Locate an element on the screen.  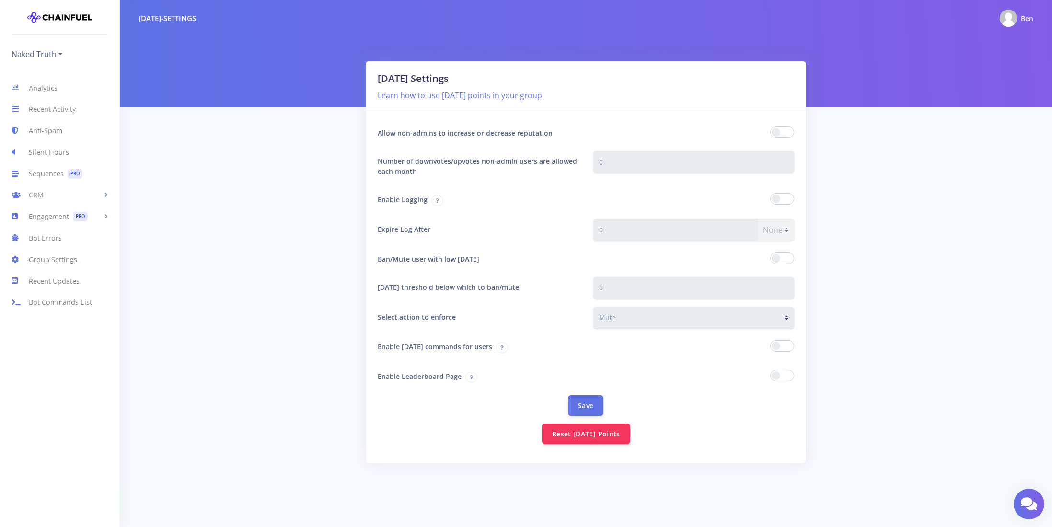
label: Enable Logging is located at coordinates (478, 200).